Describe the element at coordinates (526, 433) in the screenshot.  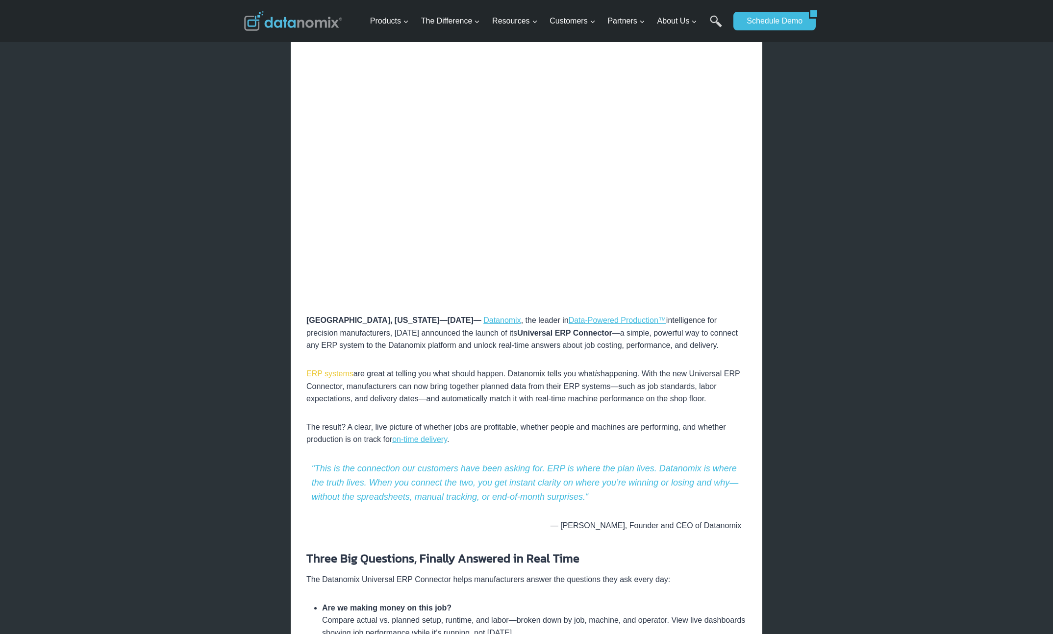
I see `p: The result? A clear, live picture of whether jobs are profitable, whether people and machines are...` at that location.